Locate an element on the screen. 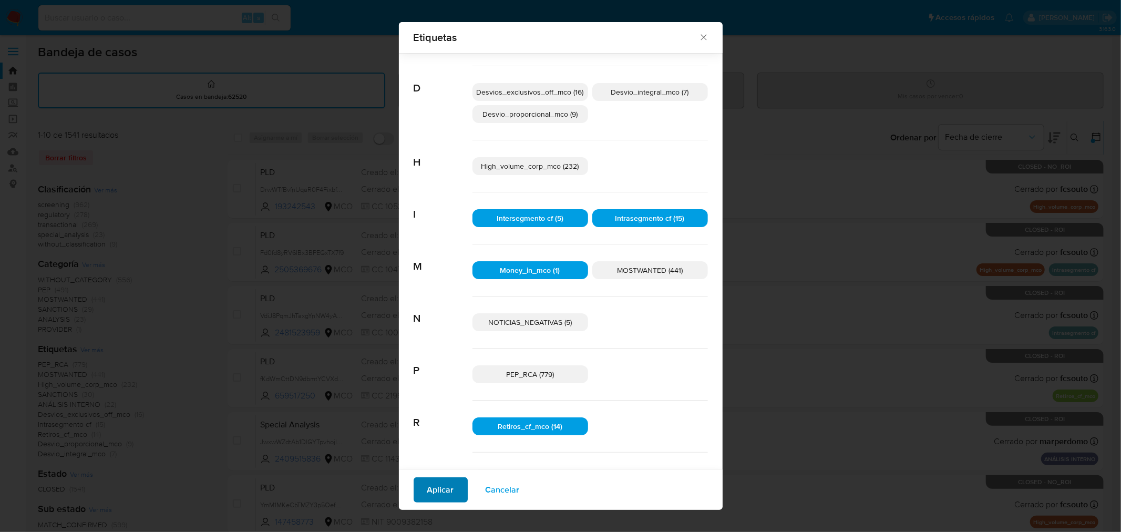 Image resolution: width=1121 pixels, height=532 pixels. div: PEP_RCA (779) is located at coordinates (530, 374).